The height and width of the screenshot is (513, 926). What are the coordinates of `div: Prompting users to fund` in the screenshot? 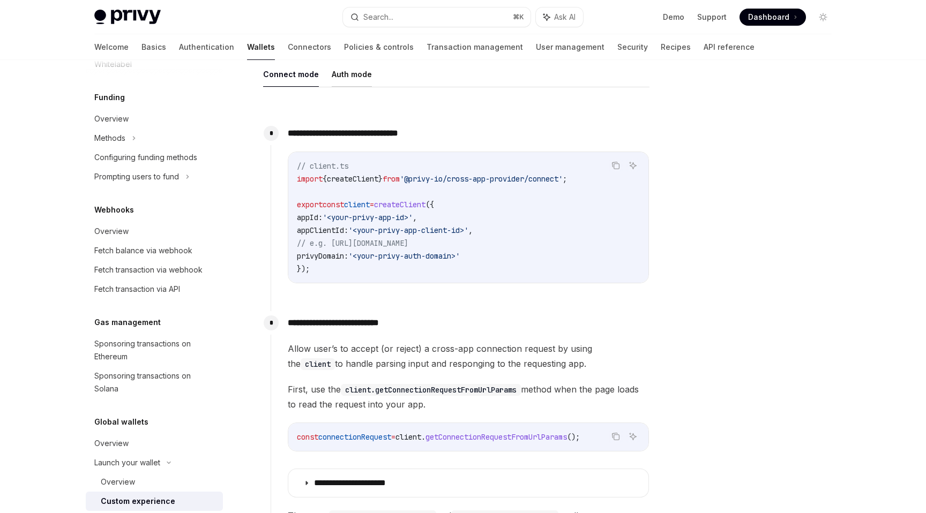 It's located at (137, 177).